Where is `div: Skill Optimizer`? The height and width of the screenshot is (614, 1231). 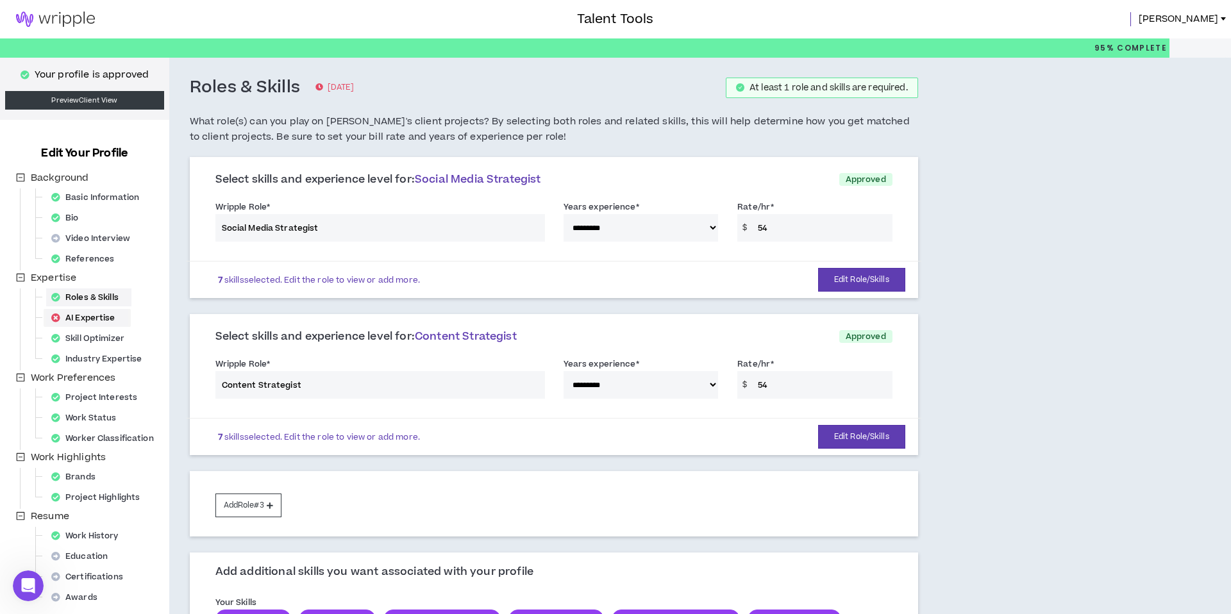 div: Skill Optimizer is located at coordinates (92, 339).